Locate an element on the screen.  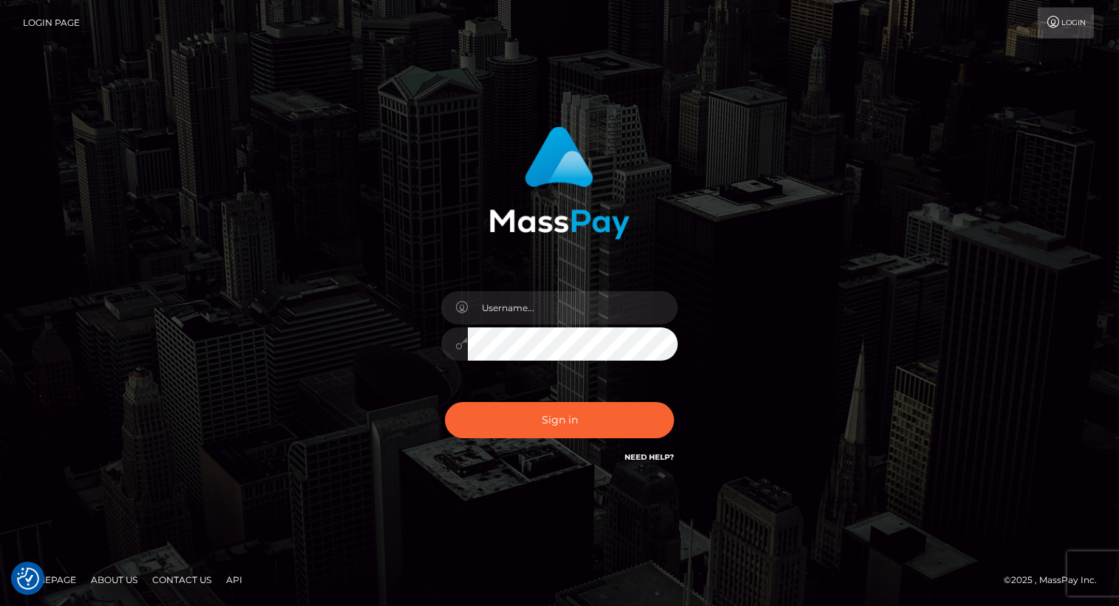
a: Login Page is located at coordinates (51, 23).